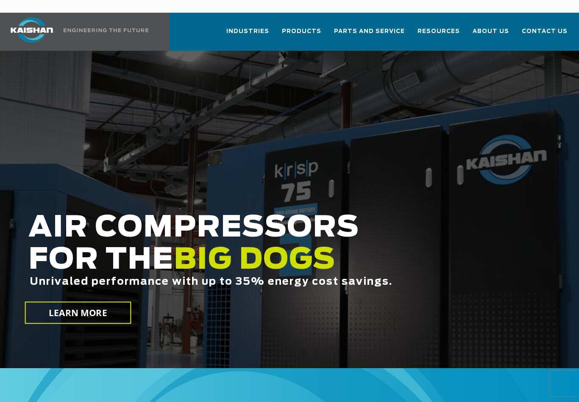 This screenshot has width=579, height=402. Describe the element at coordinates (255, 261) in the screenshot. I see `span: BIG DOGS` at that location.